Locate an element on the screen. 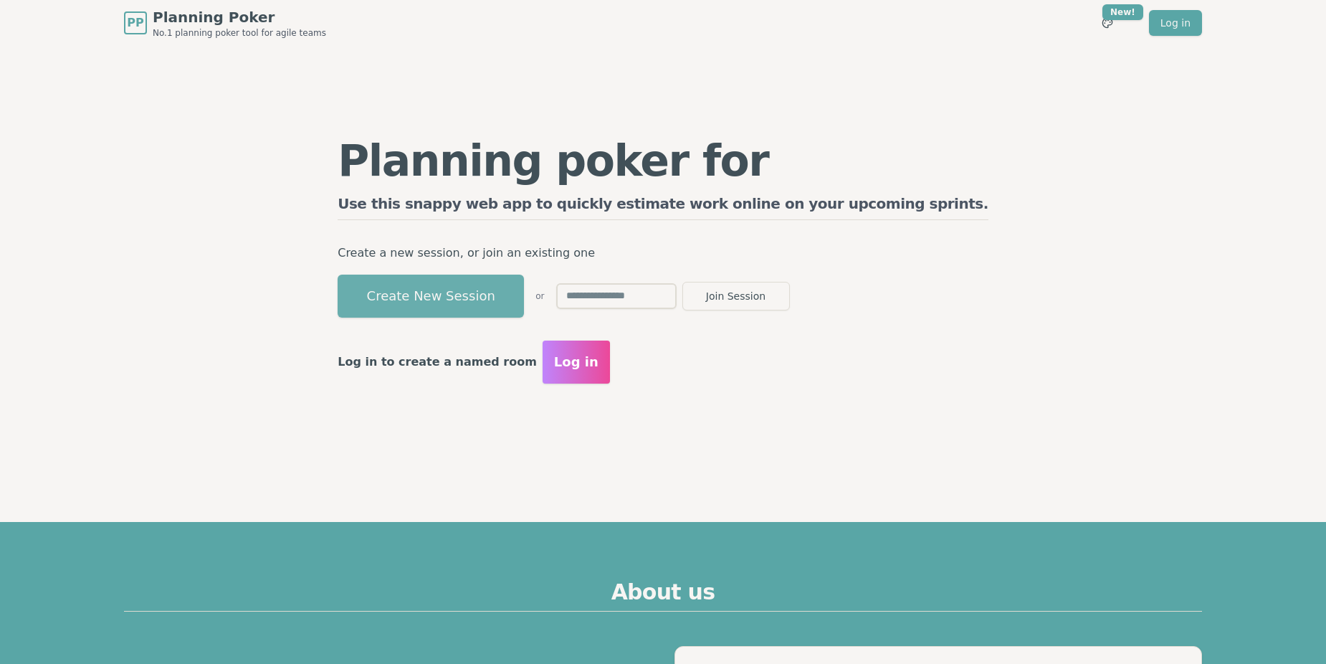 The image size is (1326, 664). button: Join Session is located at coordinates (736, 296).